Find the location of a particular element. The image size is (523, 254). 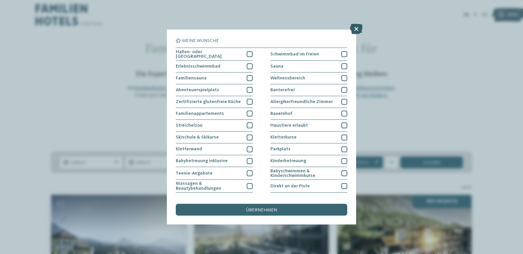

span: Allergikerfreundliche Zimmer is located at coordinates (302, 102).